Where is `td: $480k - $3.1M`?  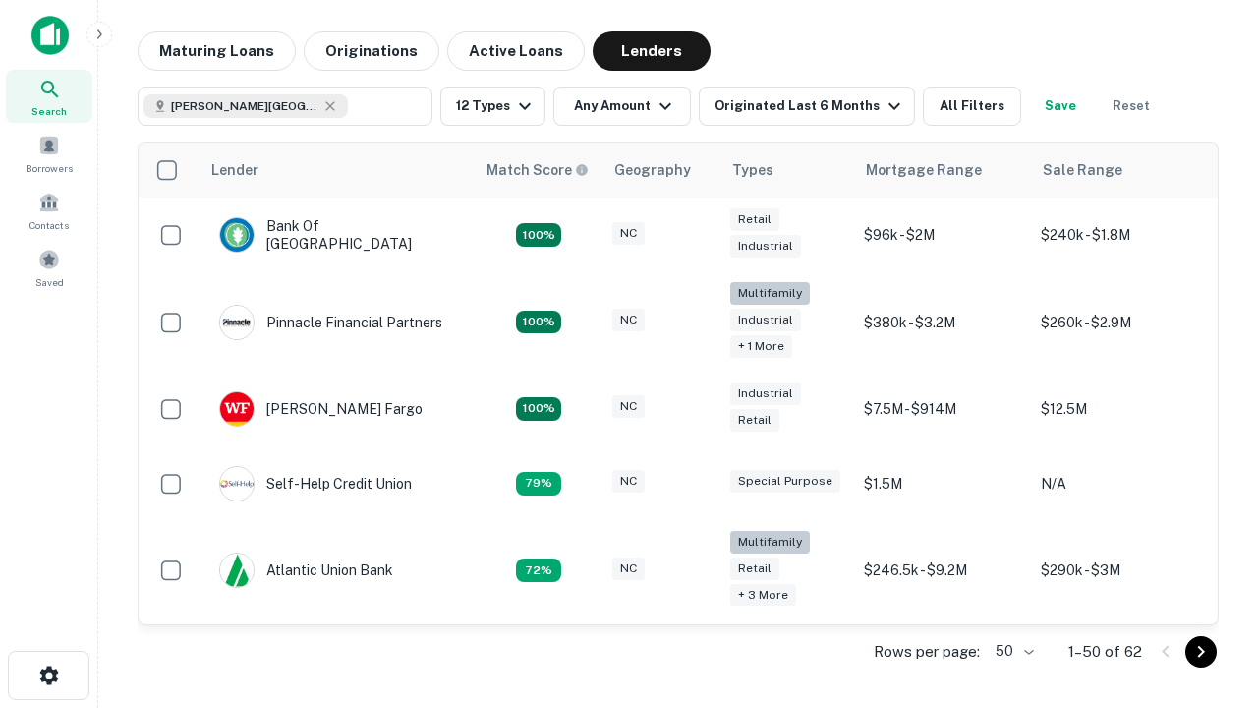
td: $480k - $3.1M is located at coordinates (1119, 656).